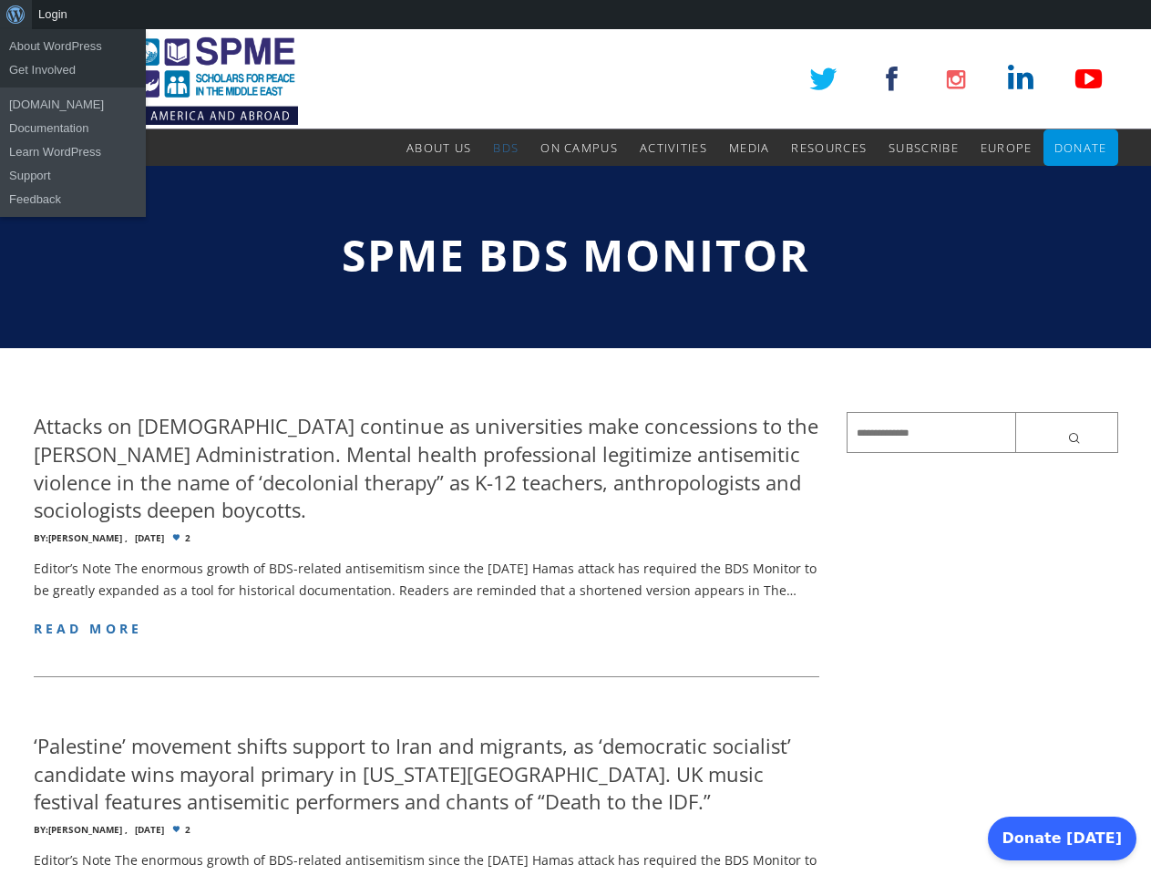  What do you see at coordinates (88, 628) in the screenshot?
I see `span: read more` at bounding box center [88, 628].